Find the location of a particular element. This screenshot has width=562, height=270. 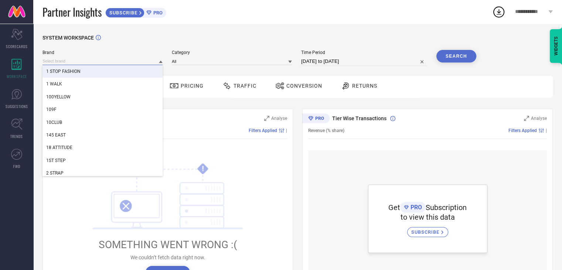

span: Category is located at coordinates (232, 53).